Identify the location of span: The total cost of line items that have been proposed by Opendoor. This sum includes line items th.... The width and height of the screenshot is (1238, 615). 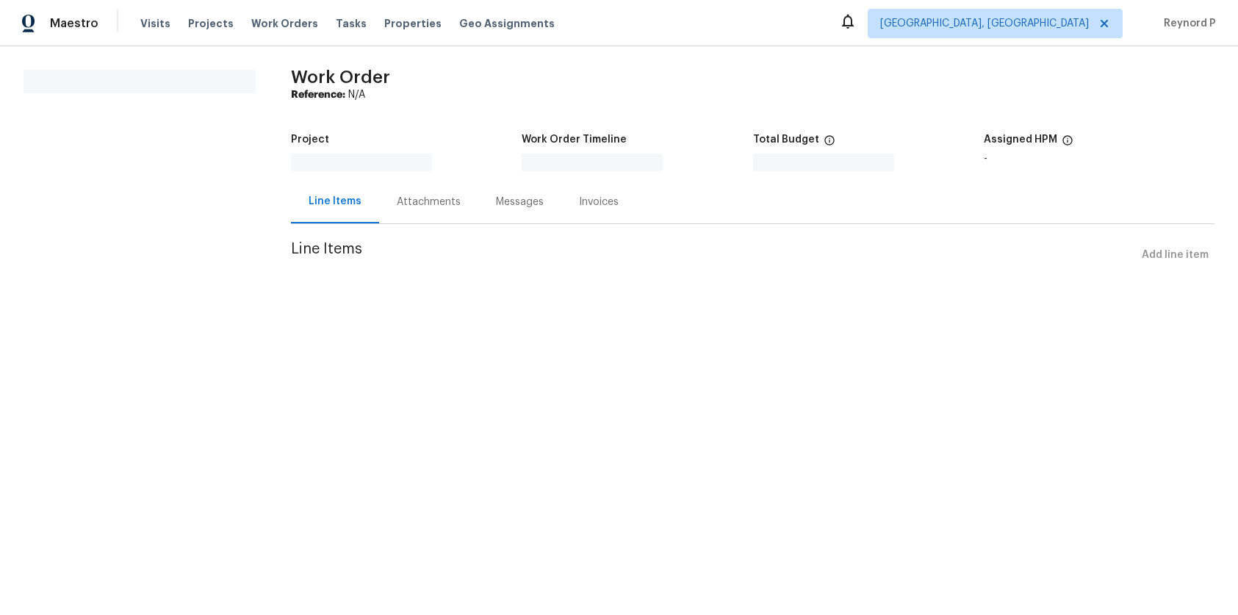
(830, 144).